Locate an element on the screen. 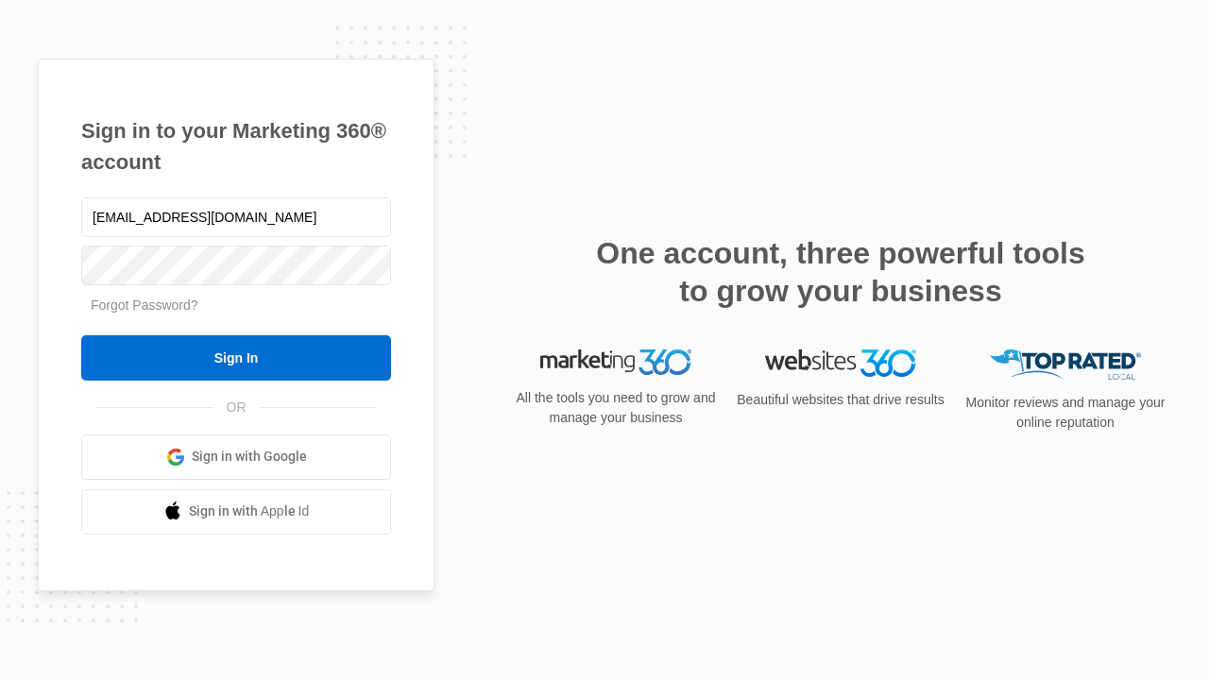 This screenshot has height=680, width=1209. p: Monitor reviews and manage your online reputation is located at coordinates (1066, 413).